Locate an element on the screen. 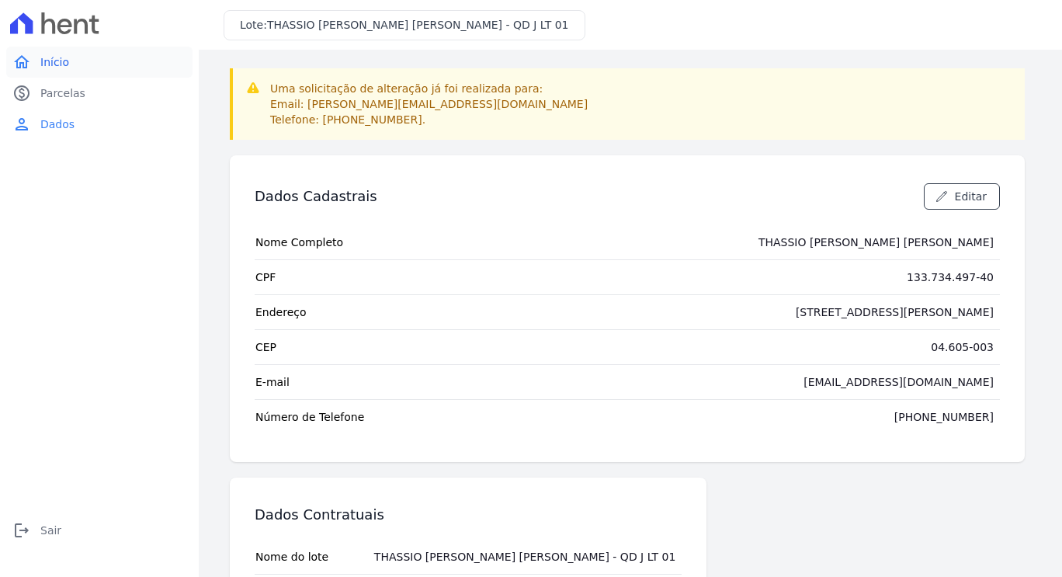 This screenshot has width=1062, height=577. i: paid is located at coordinates (22, 93).